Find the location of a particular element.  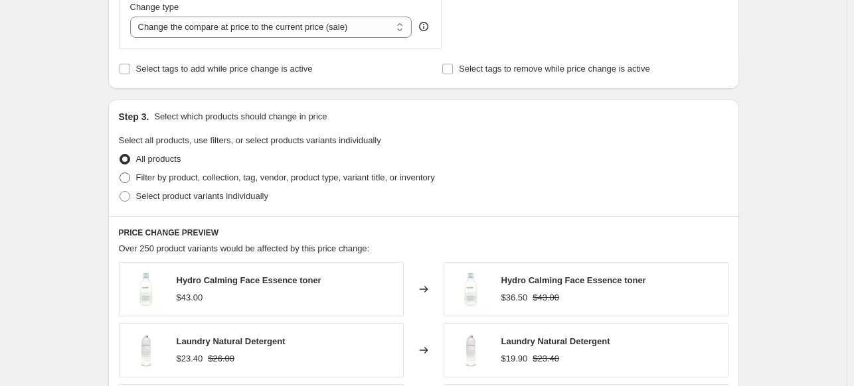

div: $43.00 is located at coordinates (190, 298).